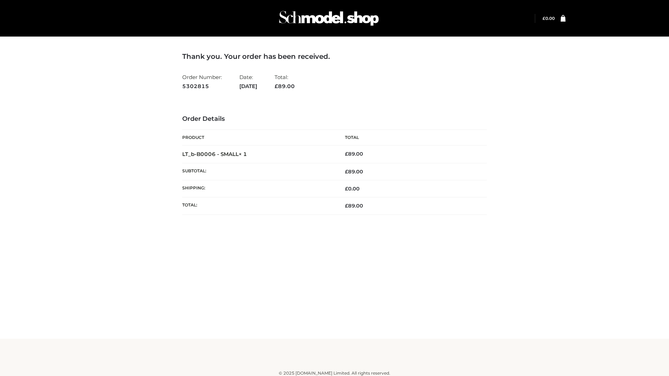  I want to click on strong: × 1, so click(243, 154).